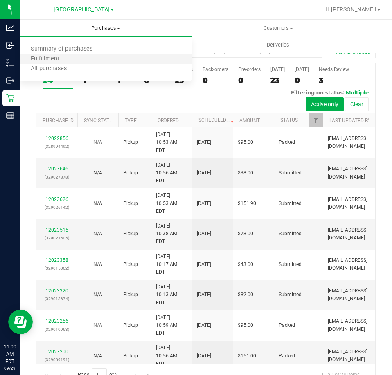 This screenshot has height=375, width=392. Describe the element at coordinates (57, 291) in the screenshot. I see `a: 12023320` at that location.